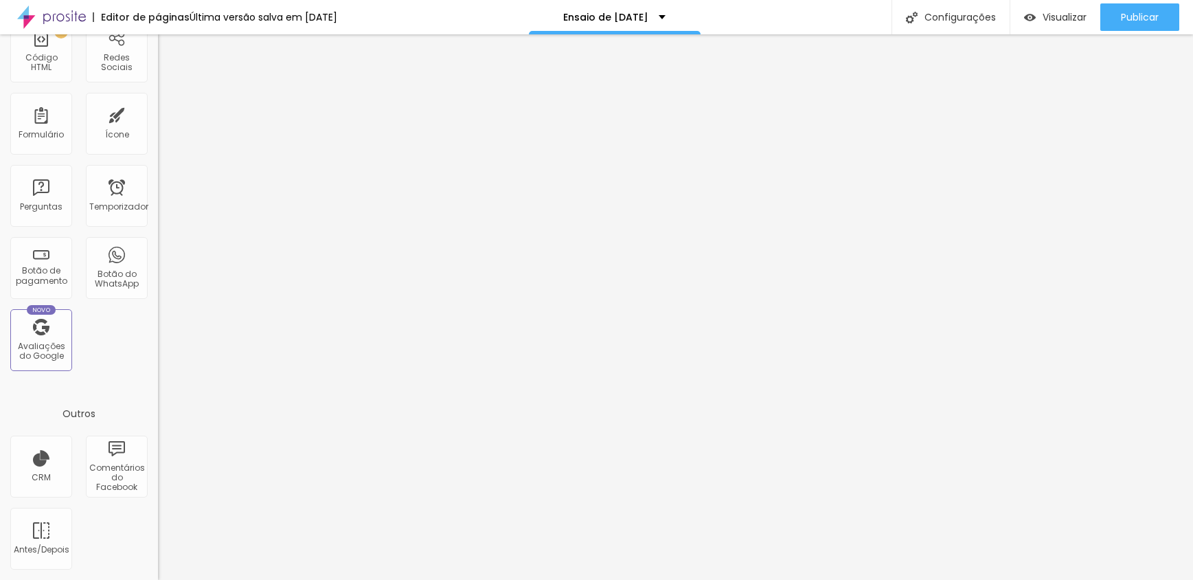  I want to click on button: Publicar, so click(1139, 17).